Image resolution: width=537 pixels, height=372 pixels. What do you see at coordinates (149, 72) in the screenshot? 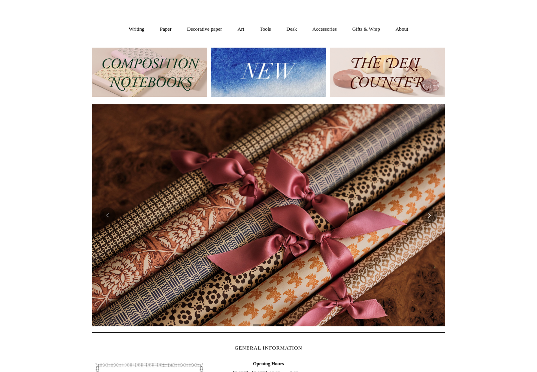
I see `img: 202302 Composition ledgers.jpg__PID:69722ee6-fa44-49dd-a067-31375e5d54ec` at bounding box center [149, 72].